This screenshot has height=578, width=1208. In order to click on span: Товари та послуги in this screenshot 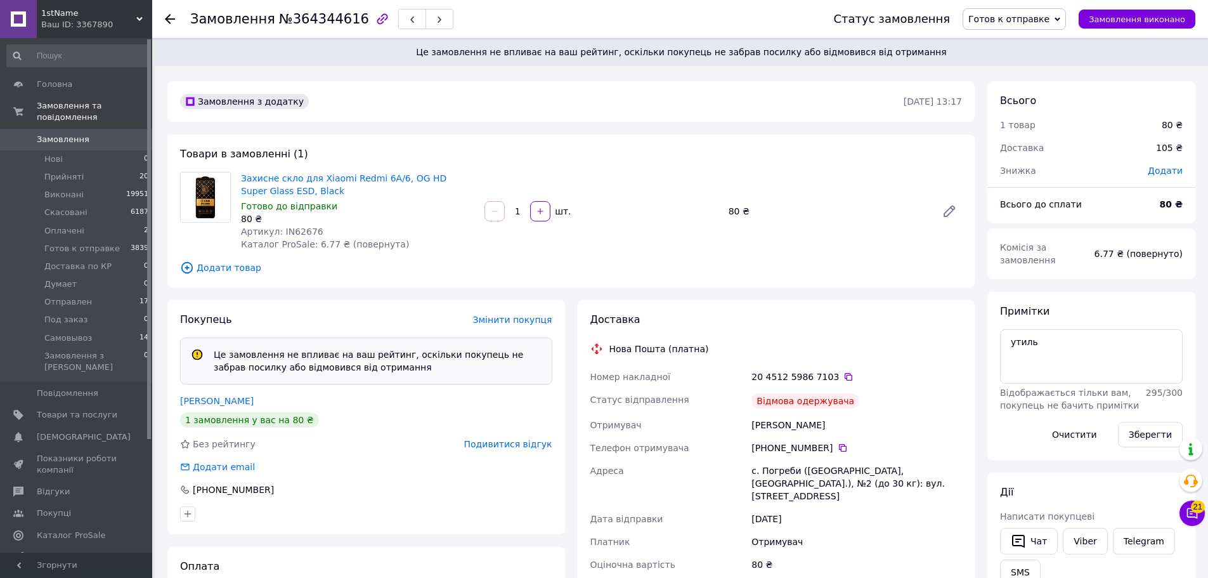, I will do `click(77, 415)`.